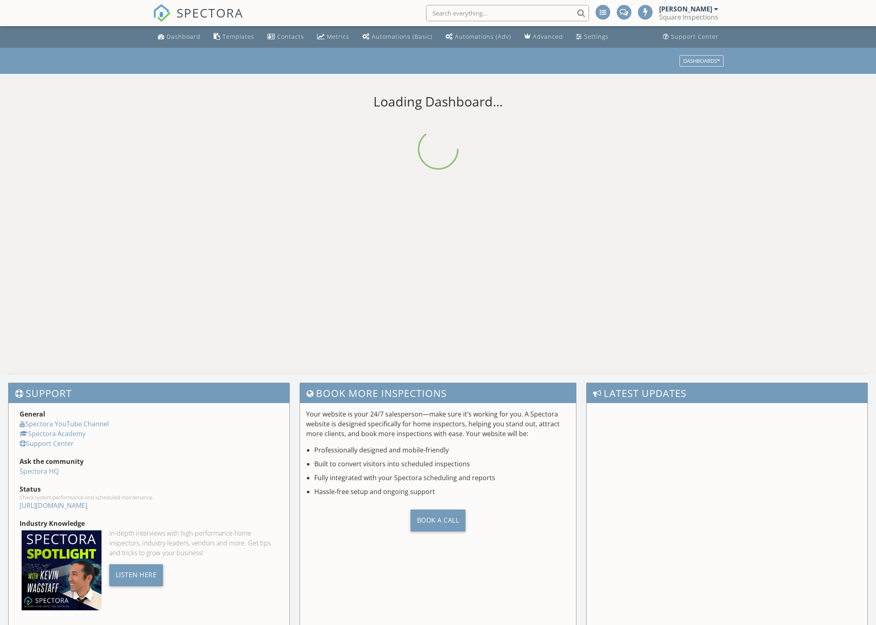  Describe the element at coordinates (149, 393) in the screenshot. I see `h3: Support` at that location.